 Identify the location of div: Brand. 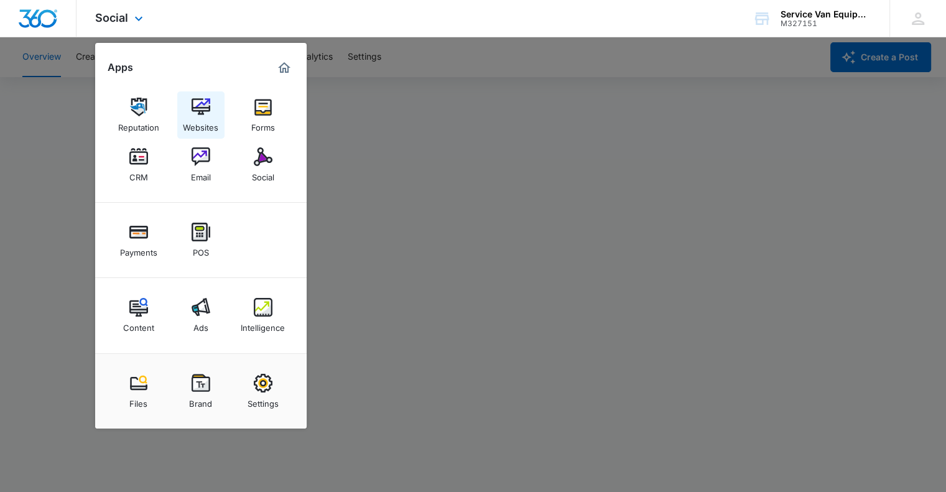
(200, 401).